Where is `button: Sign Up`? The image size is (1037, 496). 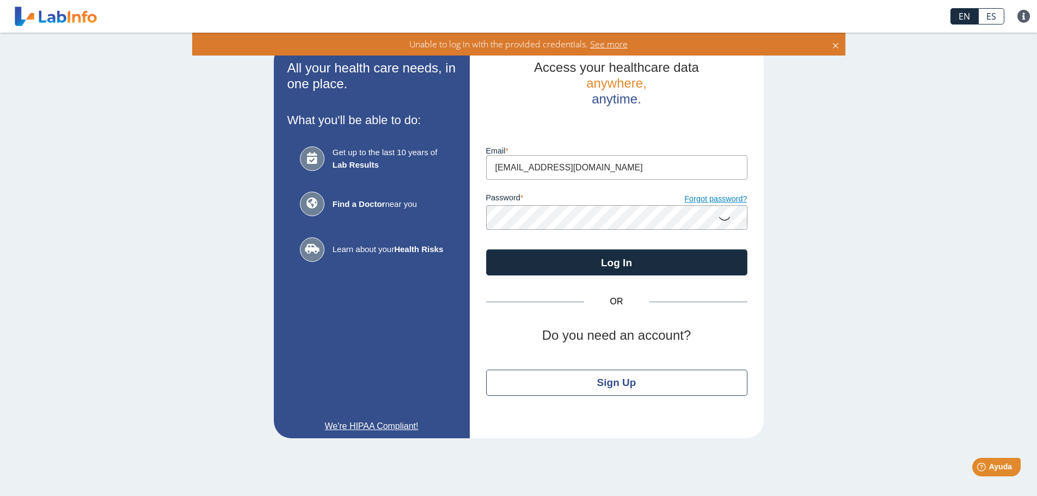
button: Sign Up is located at coordinates (617, 383).